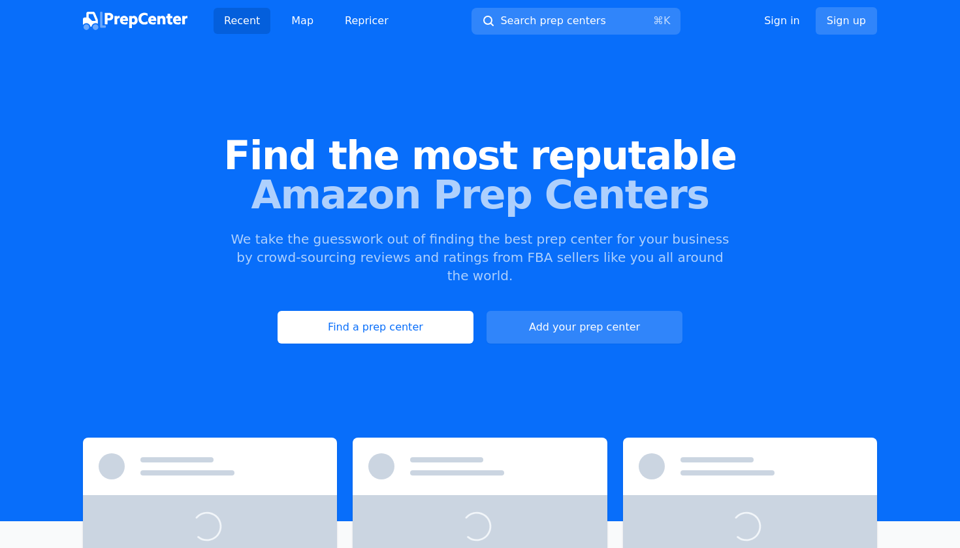  I want to click on button: Search prep centers⌘K, so click(576, 21).